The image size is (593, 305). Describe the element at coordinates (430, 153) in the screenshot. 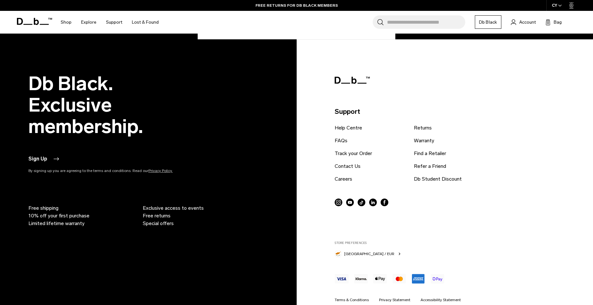

I see `a: Find a Retailer` at that location.